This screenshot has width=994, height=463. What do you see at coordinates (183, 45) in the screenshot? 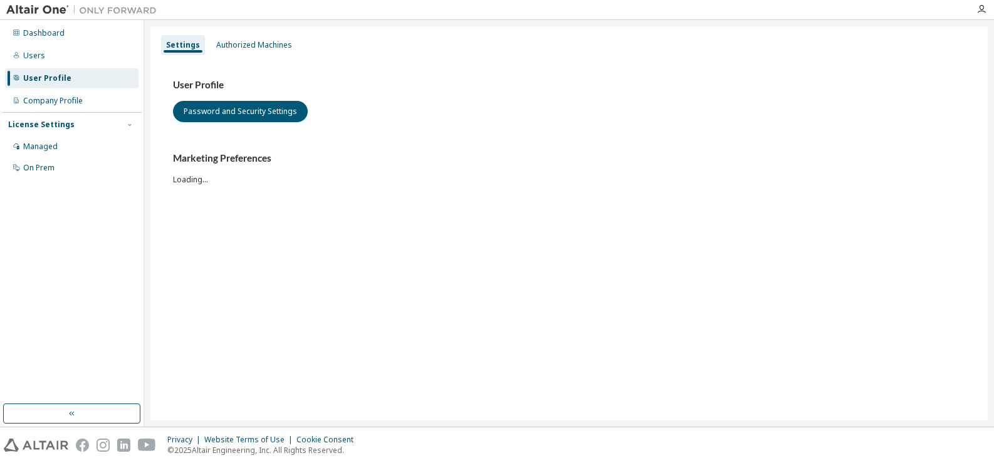
I see `div: Settings` at bounding box center [183, 45].